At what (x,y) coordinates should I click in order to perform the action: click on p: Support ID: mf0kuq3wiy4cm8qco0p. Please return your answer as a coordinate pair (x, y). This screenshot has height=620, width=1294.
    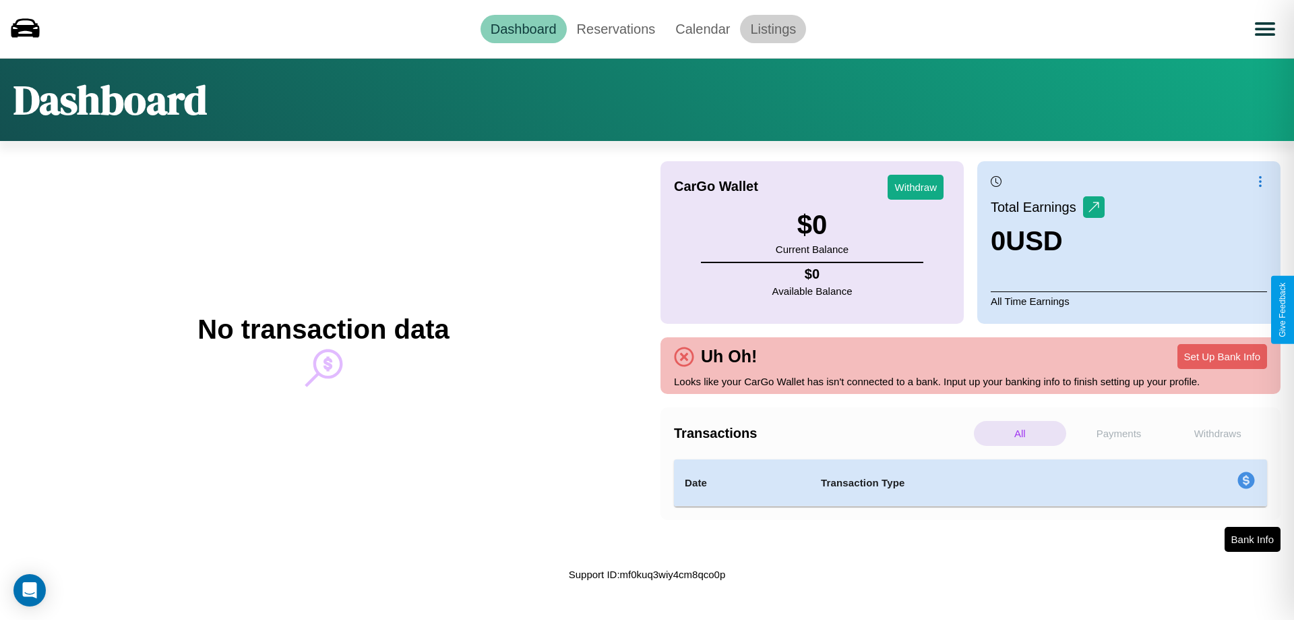
    Looking at the image, I should click on (647, 574).